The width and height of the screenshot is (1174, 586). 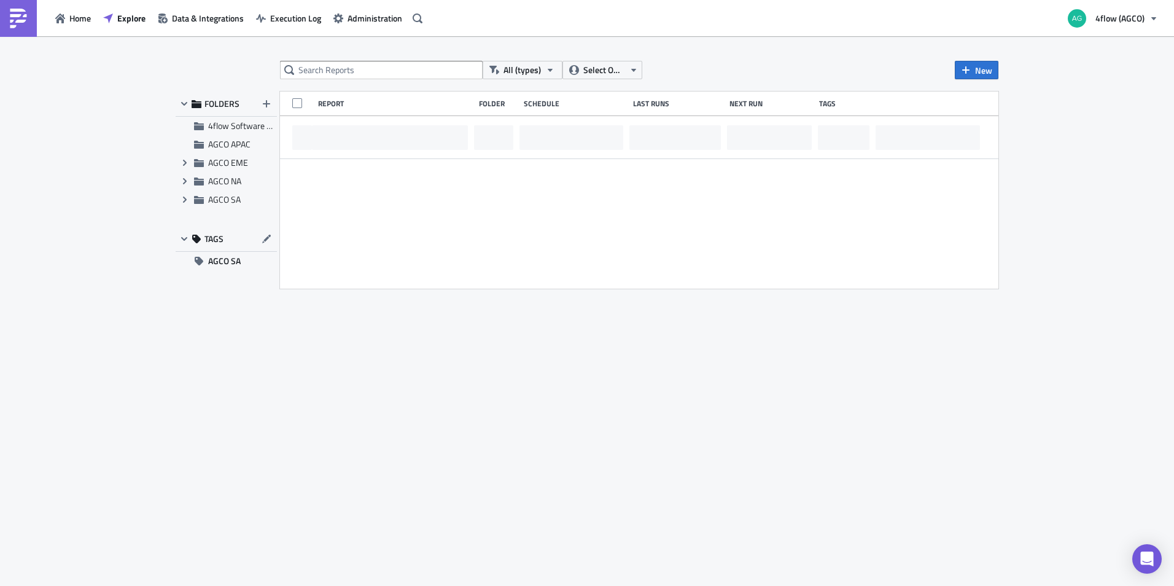 I want to click on span: Data & Integrations, so click(x=207, y=18).